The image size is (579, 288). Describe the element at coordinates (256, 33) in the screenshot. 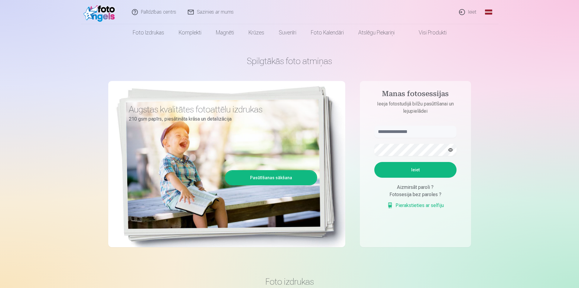

I see `a: Krūzes` at that location.